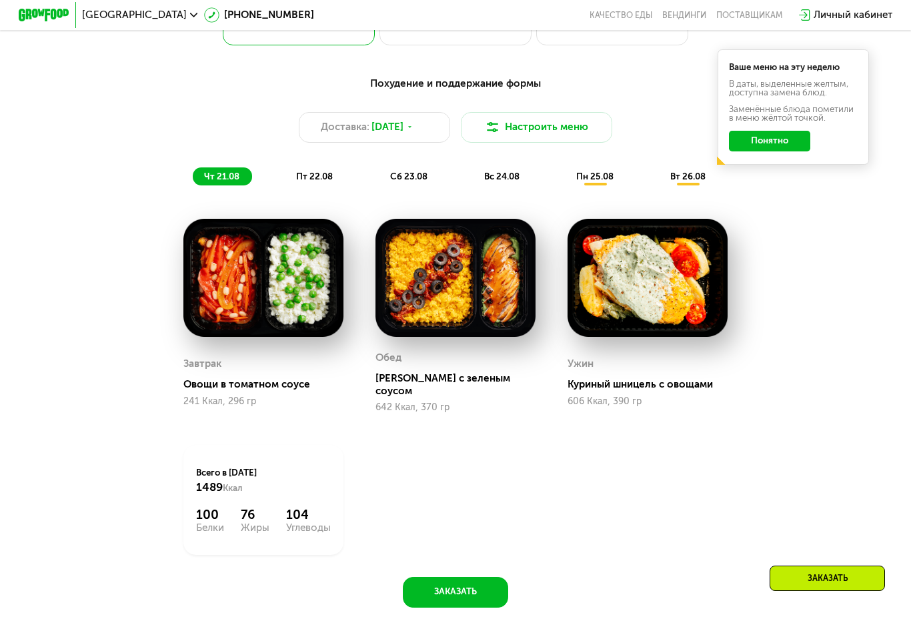 This screenshot has width=911, height=637. Describe the element at coordinates (827, 578) in the screenshot. I see `div: Заказать` at that location.